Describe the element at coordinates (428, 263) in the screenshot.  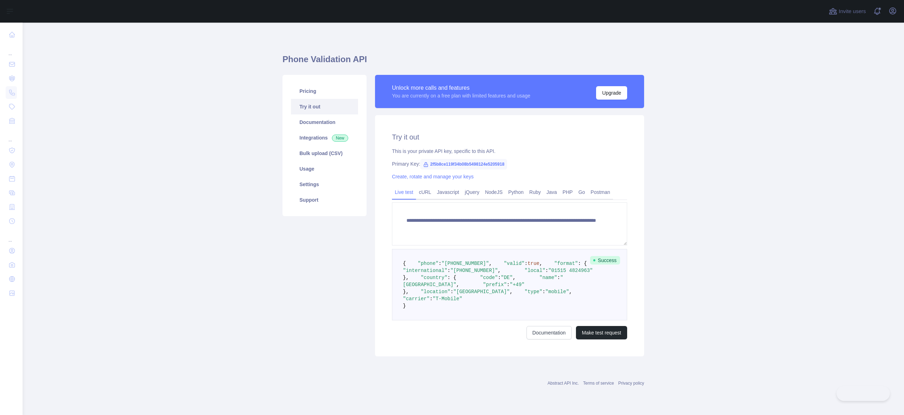
I see `span: "phone"` at that location.